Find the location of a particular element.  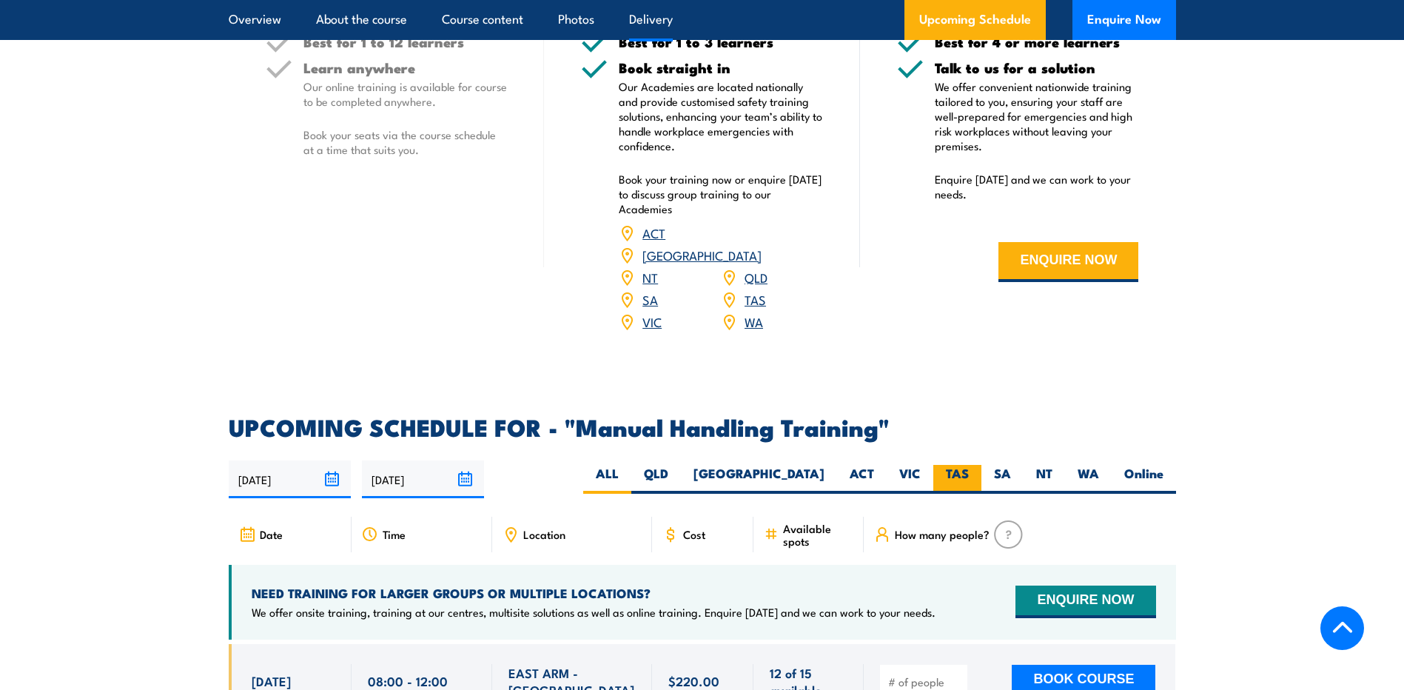

a: TAS is located at coordinates (755, 299).